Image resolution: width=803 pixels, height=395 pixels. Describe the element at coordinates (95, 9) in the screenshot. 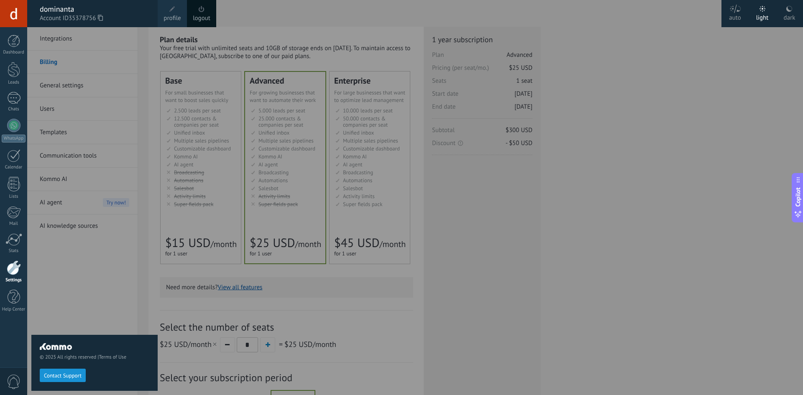

I see `div: dominanta` at that location.